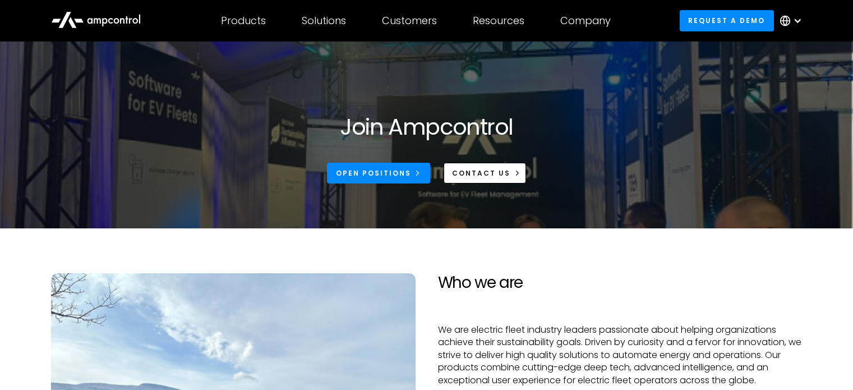 The image size is (853, 390). I want to click on div: Solutions, so click(324, 21).